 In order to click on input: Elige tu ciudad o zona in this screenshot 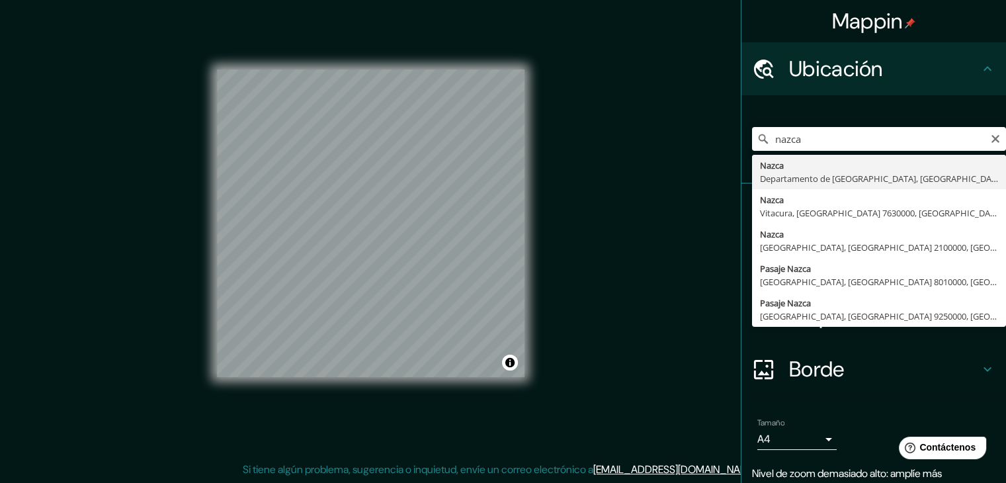, I will do `click(879, 139)`.